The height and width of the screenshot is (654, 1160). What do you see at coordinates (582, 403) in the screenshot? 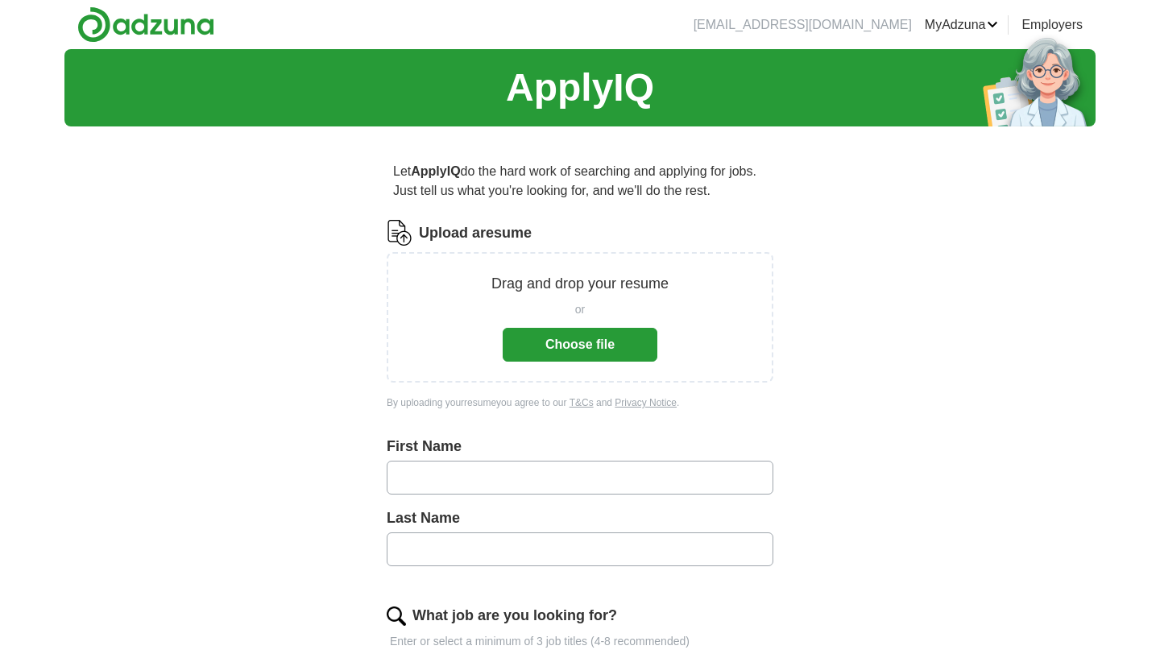
I see `a: T&Cs` at bounding box center [582, 403].